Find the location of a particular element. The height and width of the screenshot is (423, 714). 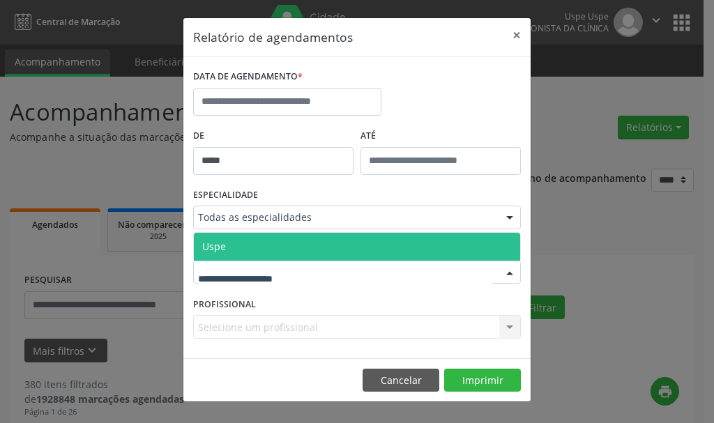

label: DATA DE AGENDAMENTO is located at coordinates (248, 77).